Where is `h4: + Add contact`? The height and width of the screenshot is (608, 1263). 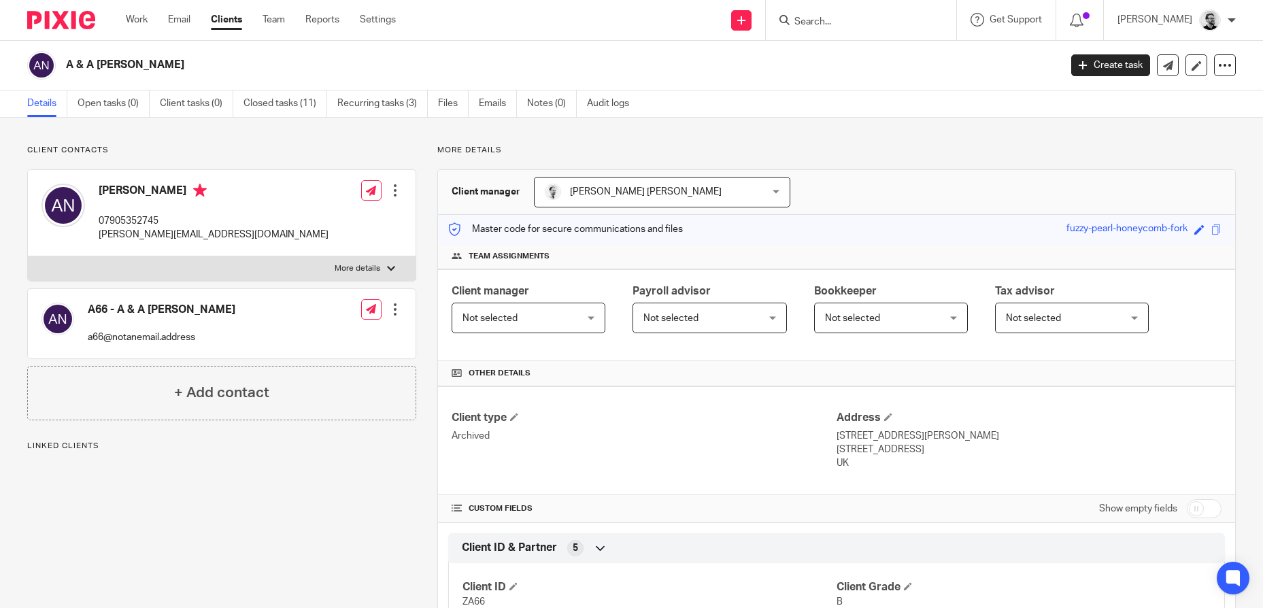 h4: + Add contact is located at coordinates (222, 393).